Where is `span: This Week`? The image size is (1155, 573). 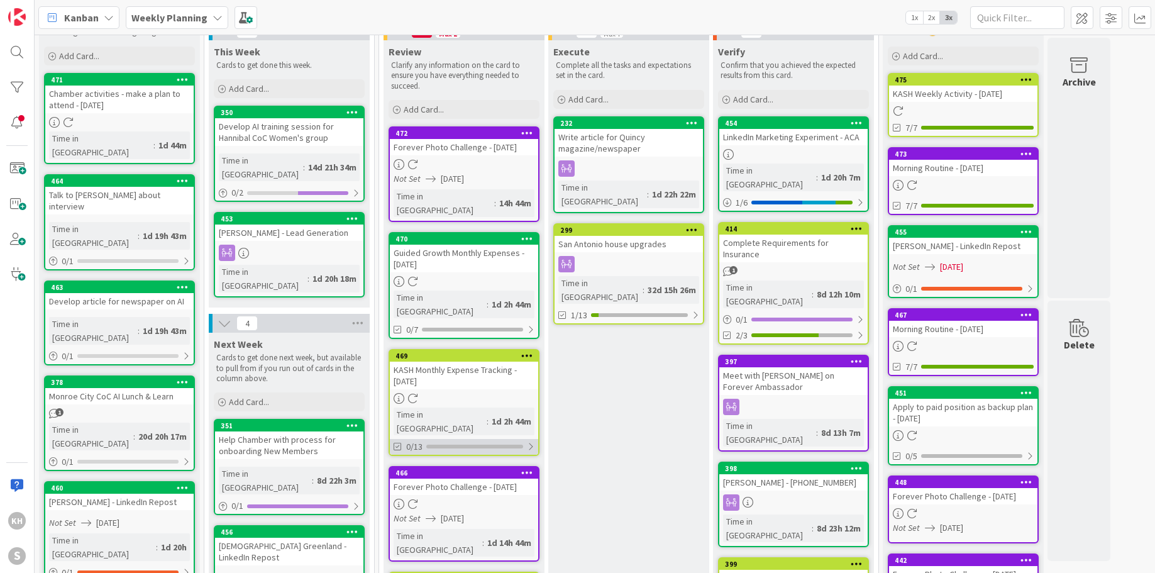
span: This Week is located at coordinates (237, 52).